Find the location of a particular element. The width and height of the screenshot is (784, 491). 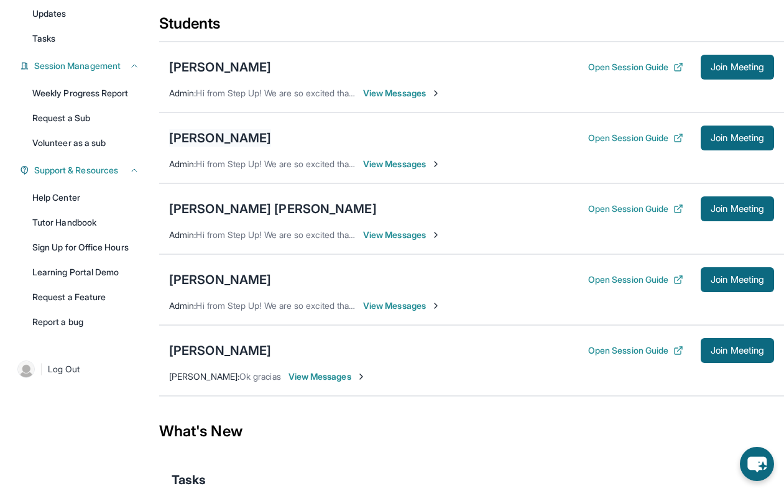

span: Log Out is located at coordinates (64, 369).